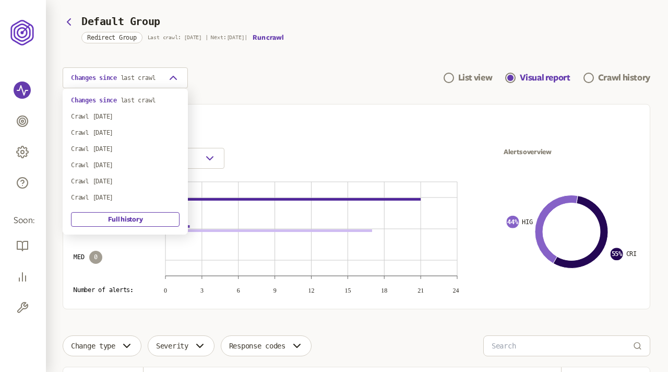 The height and width of the screenshot is (372, 668). Describe the element at coordinates (125, 161) in the screenshot. I see `div: Changes since last crawl` at that location.